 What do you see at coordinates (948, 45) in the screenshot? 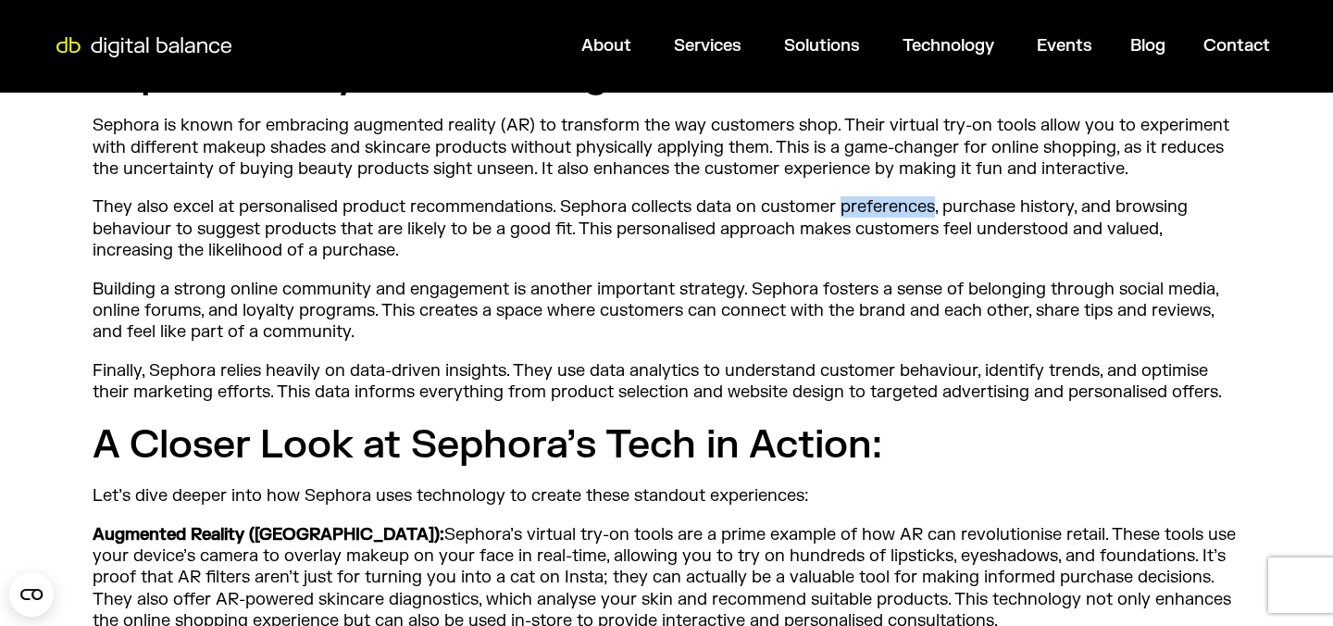
I see `a: Technology` at bounding box center [948, 45].